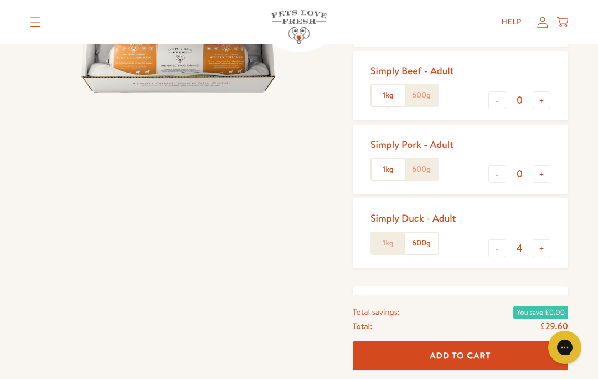  Describe the element at coordinates (540, 312) in the screenshot. I see `span: You save £0.00` at that location.